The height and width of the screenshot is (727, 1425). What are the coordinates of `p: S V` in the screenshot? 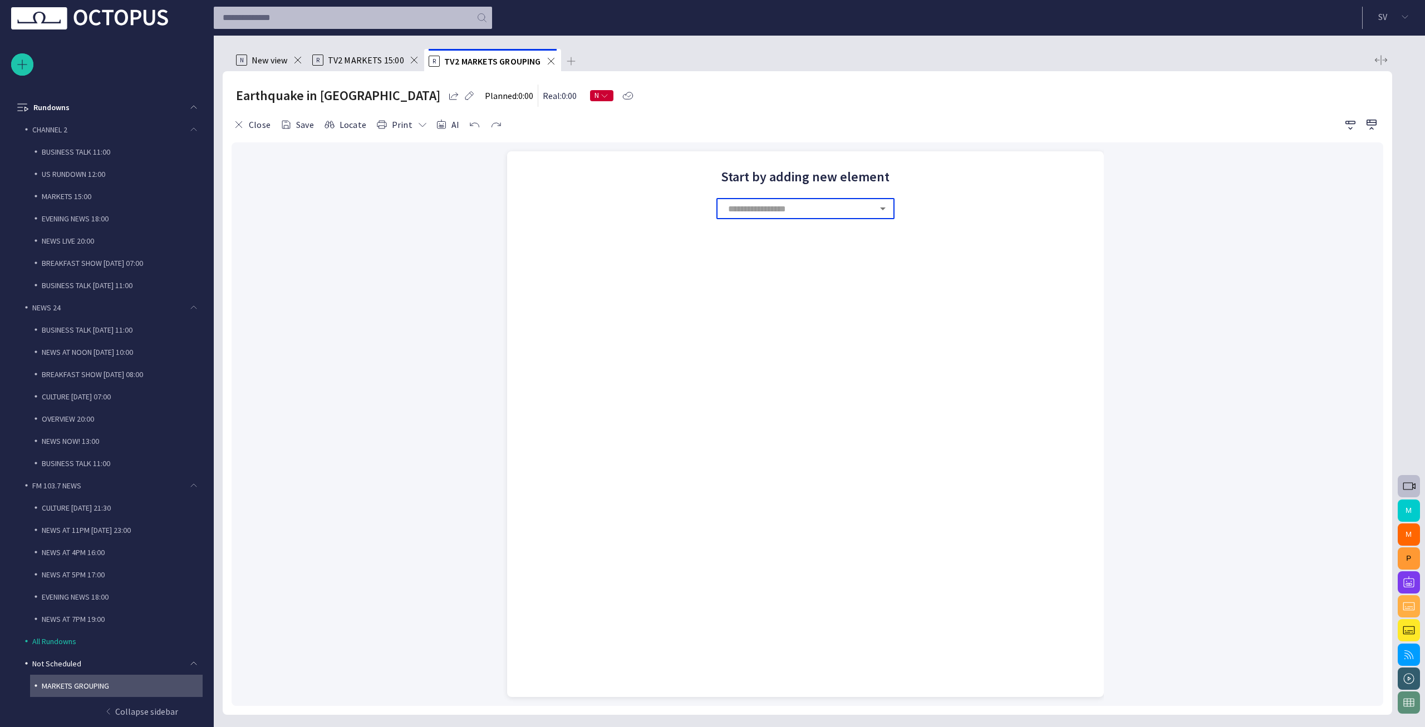 It's located at (1383, 17).